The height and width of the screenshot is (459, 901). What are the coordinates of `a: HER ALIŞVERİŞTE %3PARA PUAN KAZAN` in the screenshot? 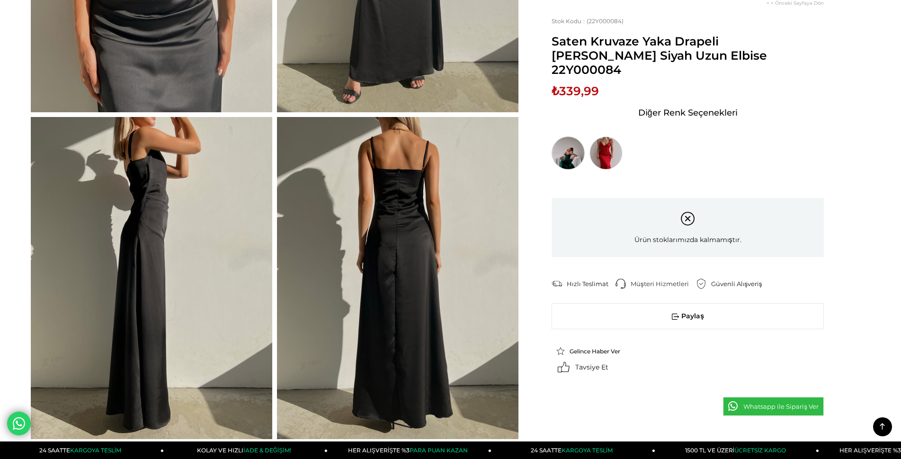 It's located at (410, 450).